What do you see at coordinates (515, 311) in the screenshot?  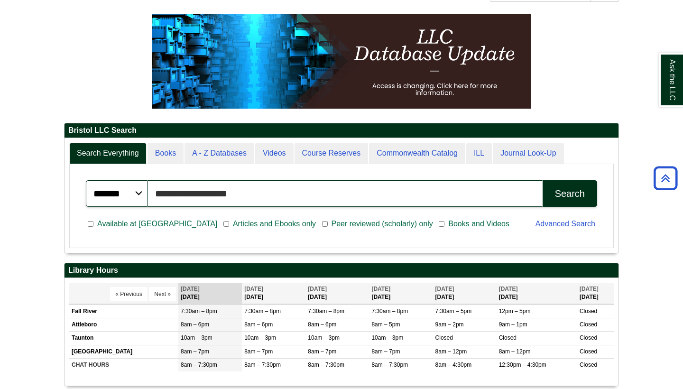 I see `span: 12pm – 5pm` at bounding box center [515, 311].